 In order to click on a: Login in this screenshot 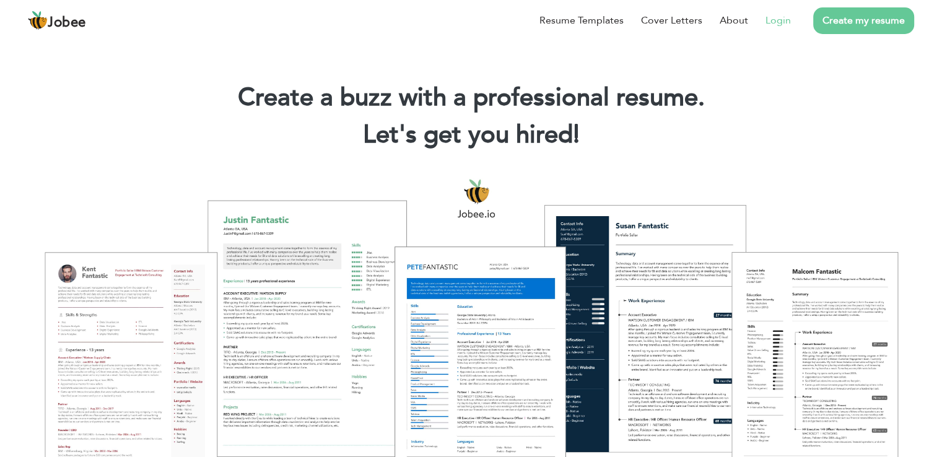, I will do `click(778, 20)`.